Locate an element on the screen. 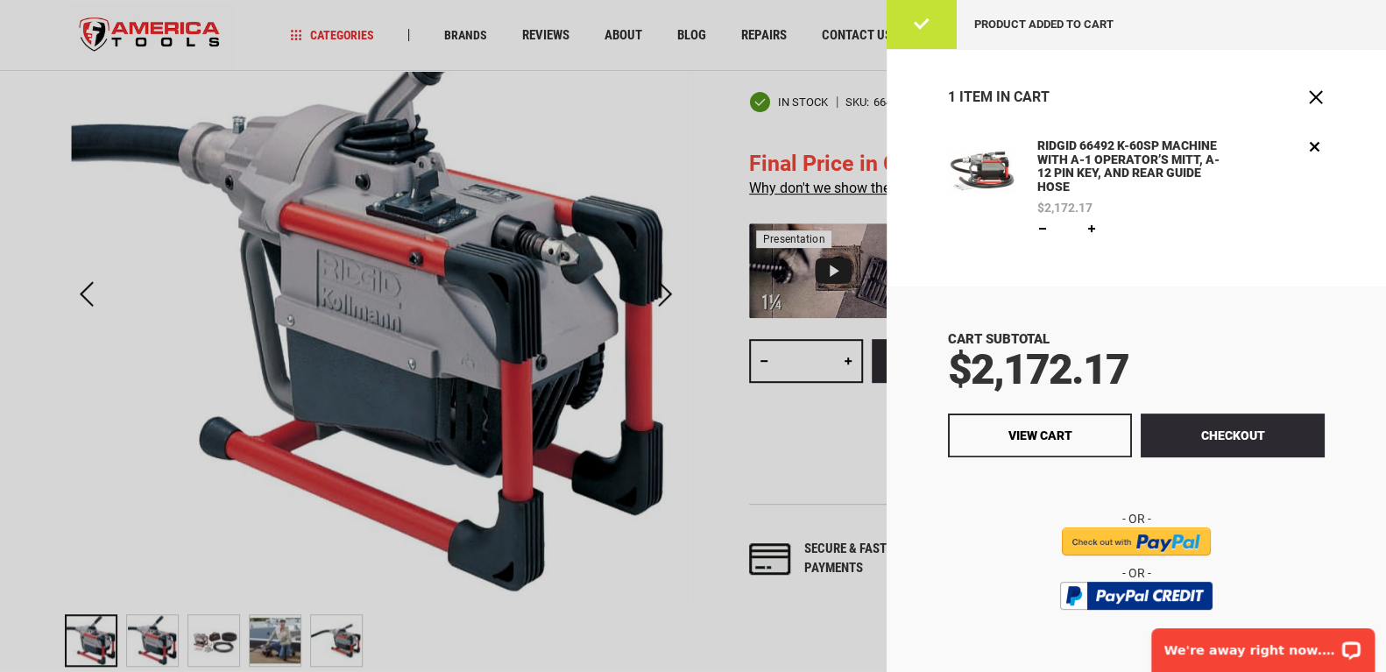 This screenshot has height=672, width=1386. span: Item in Cart is located at coordinates (1004, 96).